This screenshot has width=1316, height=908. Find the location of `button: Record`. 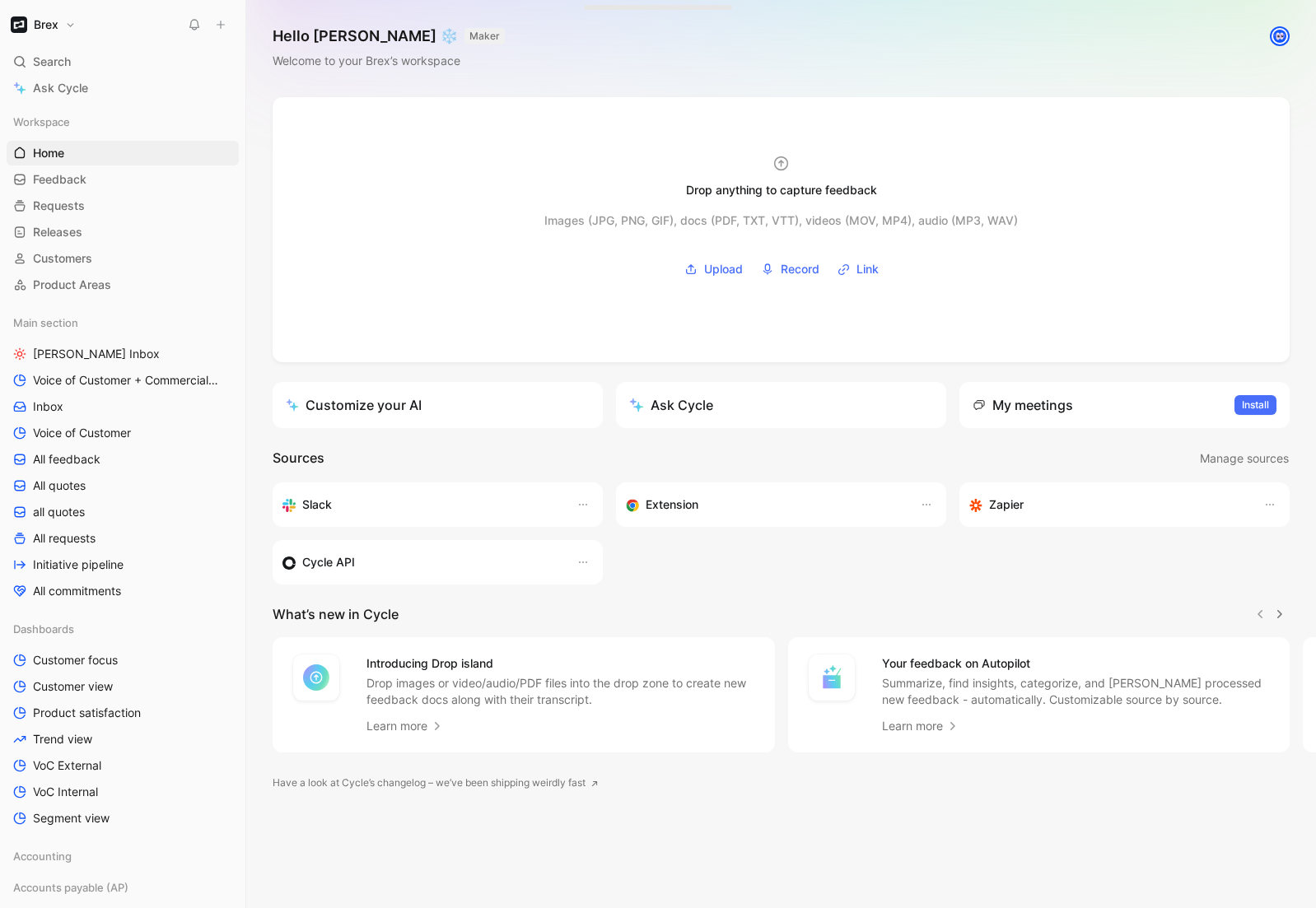

button: Record is located at coordinates (789, 269).